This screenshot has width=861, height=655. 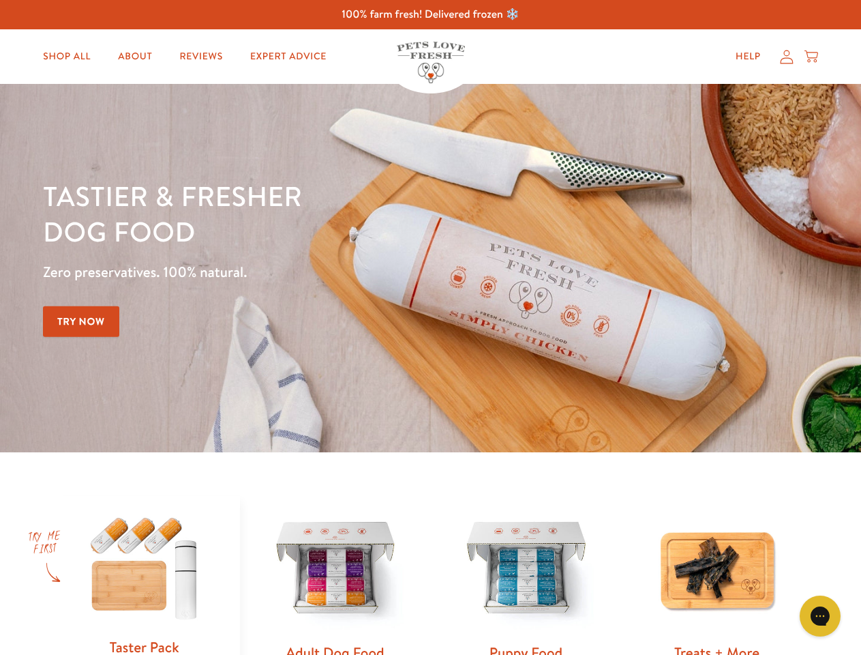 What do you see at coordinates (431, 62) in the screenshot?
I see `img: Pets Love Fresh` at bounding box center [431, 62].